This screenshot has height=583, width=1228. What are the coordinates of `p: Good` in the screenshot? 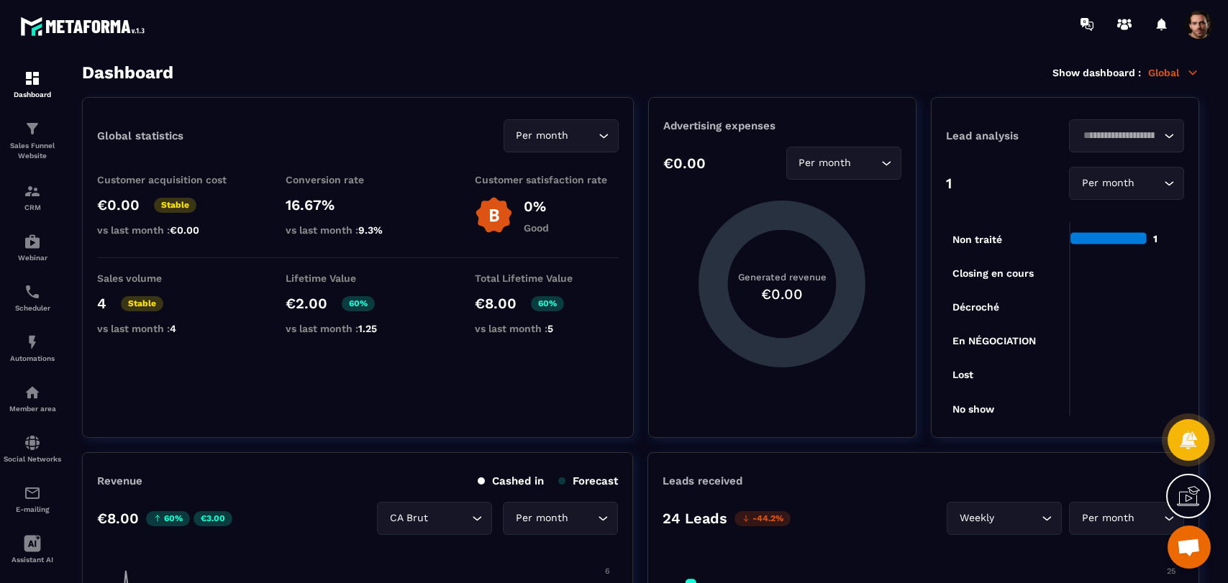 It's located at (536, 228).